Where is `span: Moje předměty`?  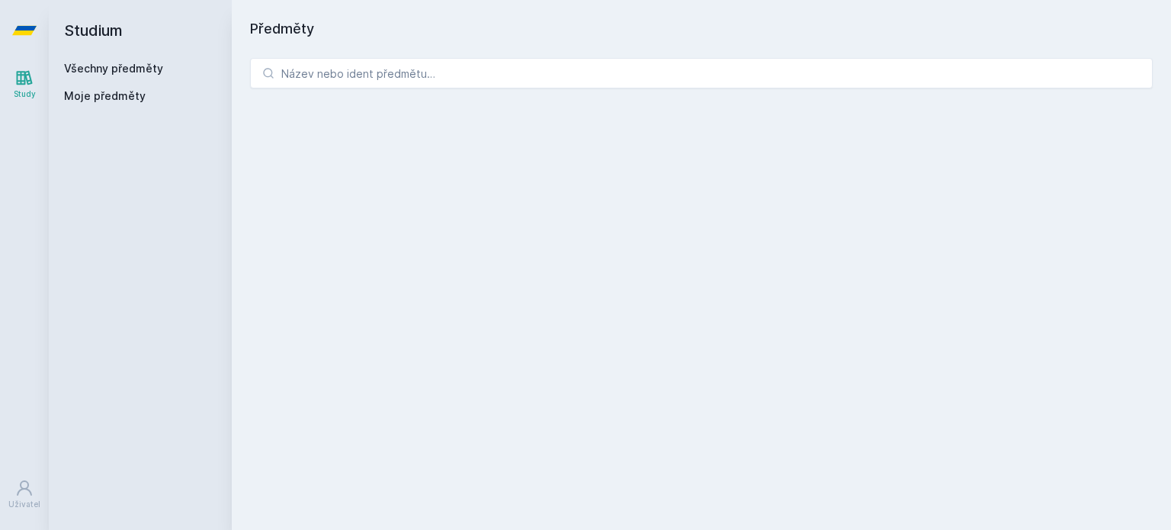 span: Moje předměty is located at coordinates (104, 96).